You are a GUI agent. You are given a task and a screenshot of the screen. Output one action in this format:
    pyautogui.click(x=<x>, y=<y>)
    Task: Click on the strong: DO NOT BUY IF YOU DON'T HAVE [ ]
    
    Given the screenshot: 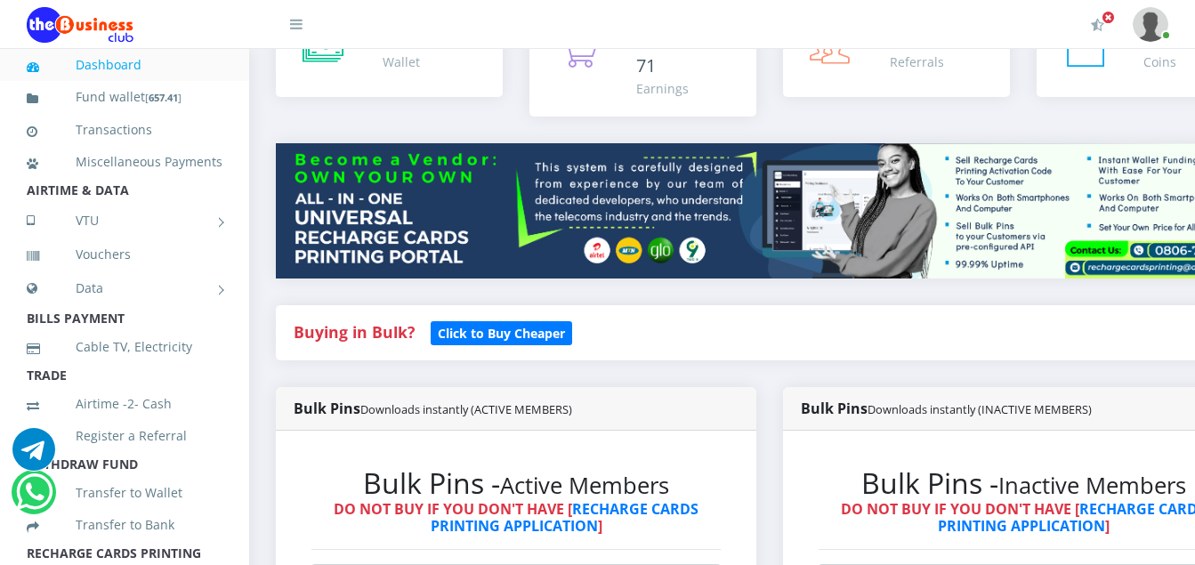 What is the action you would take?
    pyautogui.click(x=516, y=517)
    